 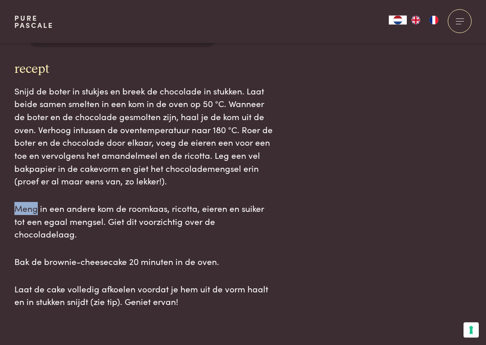 What do you see at coordinates (141, 296) in the screenshot?
I see `span: Laat de cake volledig afkoelen voordat je hem uit de vorm haalt en in stukken snijdt (zie tip). G...` at bounding box center [141, 296].